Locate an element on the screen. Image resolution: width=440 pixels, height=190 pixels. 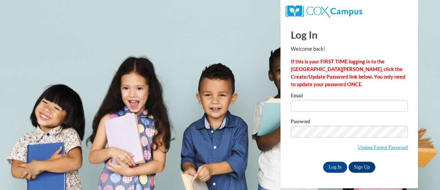
h1: Log In is located at coordinates (349, 34).